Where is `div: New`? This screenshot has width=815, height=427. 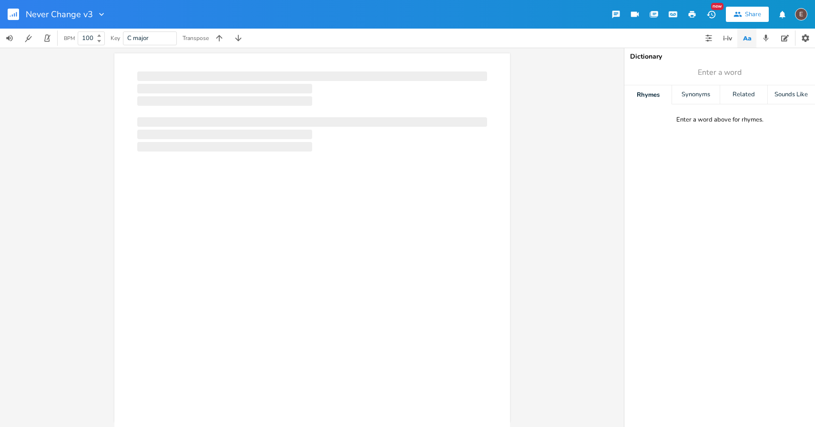 div: New is located at coordinates (717, 6).